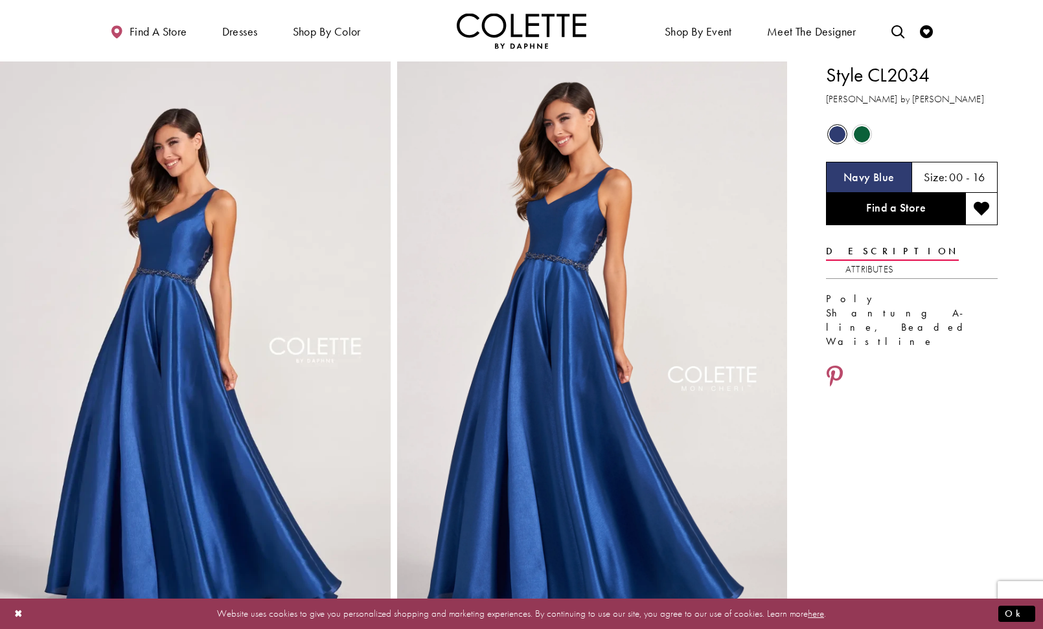  Describe the element at coordinates (935, 177) in the screenshot. I see `span: Size:` at that location.